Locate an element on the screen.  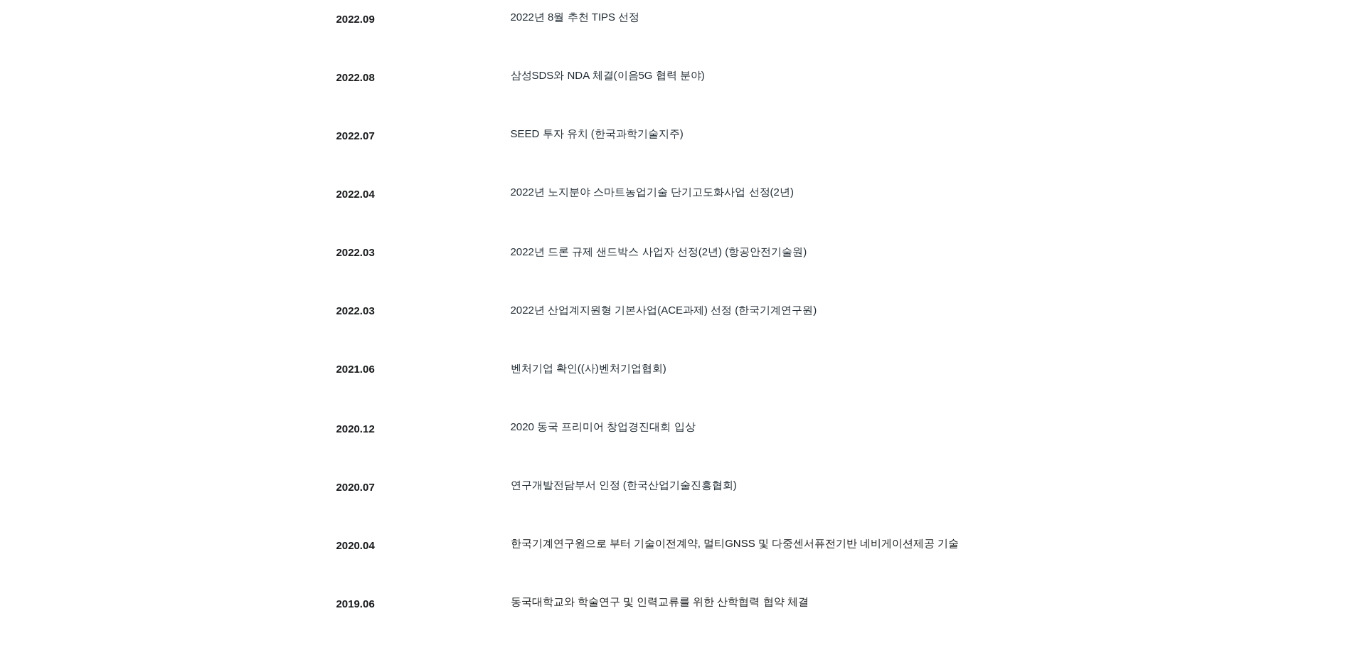
span: 2020.12 is located at coordinates (356, 428).